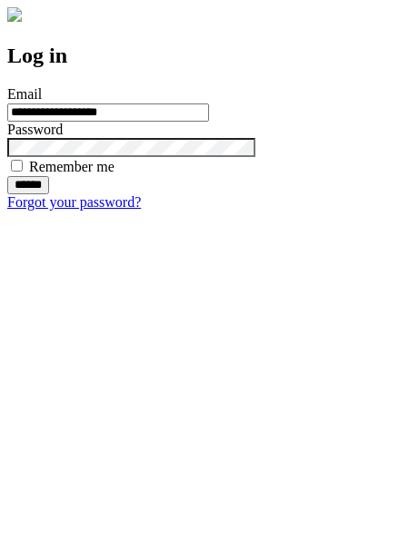 This screenshot has height=541, width=409. What do you see at coordinates (25, 94) in the screenshot?
I see `label: Email` at bounding box center [25, 94].